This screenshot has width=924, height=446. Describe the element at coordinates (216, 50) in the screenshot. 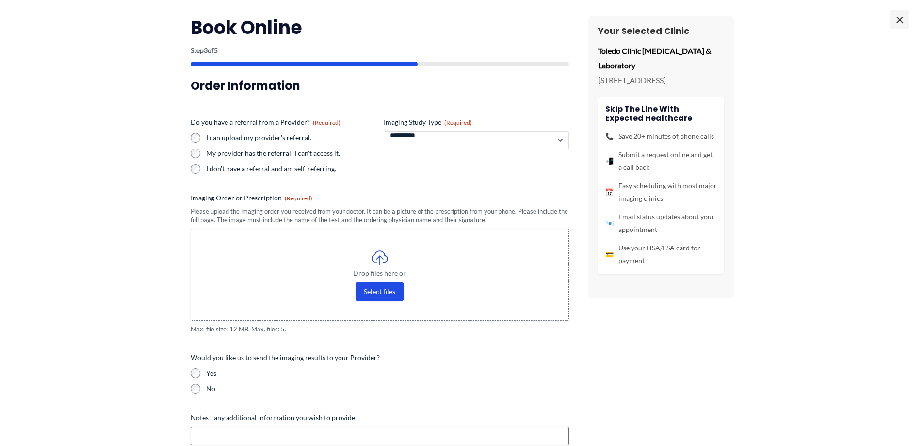

I see `span: 5` at that location.